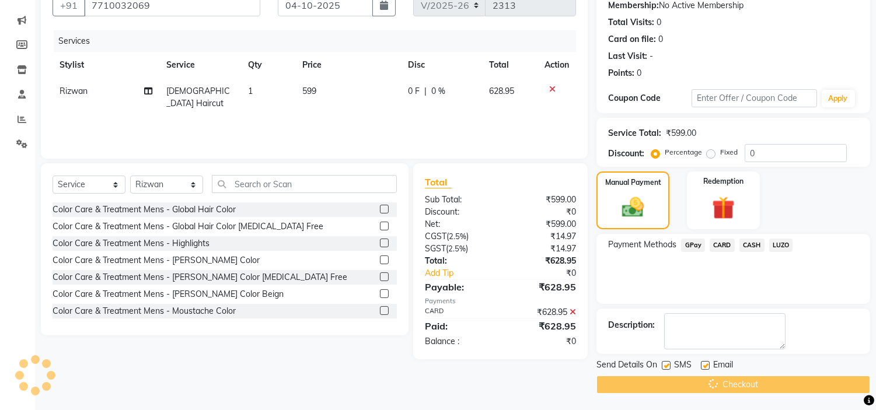  What do you see at coordinates (723, 182) in the screenshot?
I see `label: Redemption` at bounding box center [723, 182].